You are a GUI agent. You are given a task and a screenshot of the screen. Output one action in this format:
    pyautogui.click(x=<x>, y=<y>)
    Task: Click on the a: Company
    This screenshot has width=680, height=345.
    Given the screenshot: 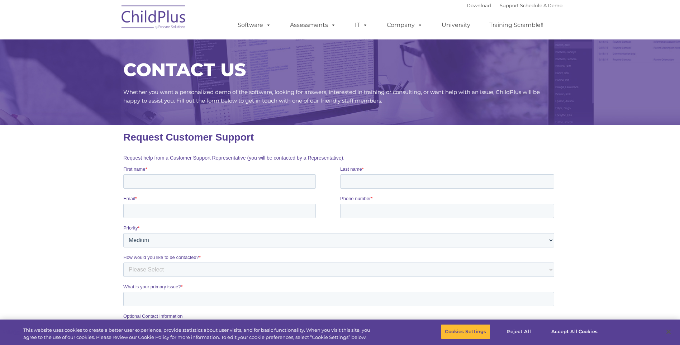 What is the action you would take?
    pyautogui.click(x=405, y=25)
    